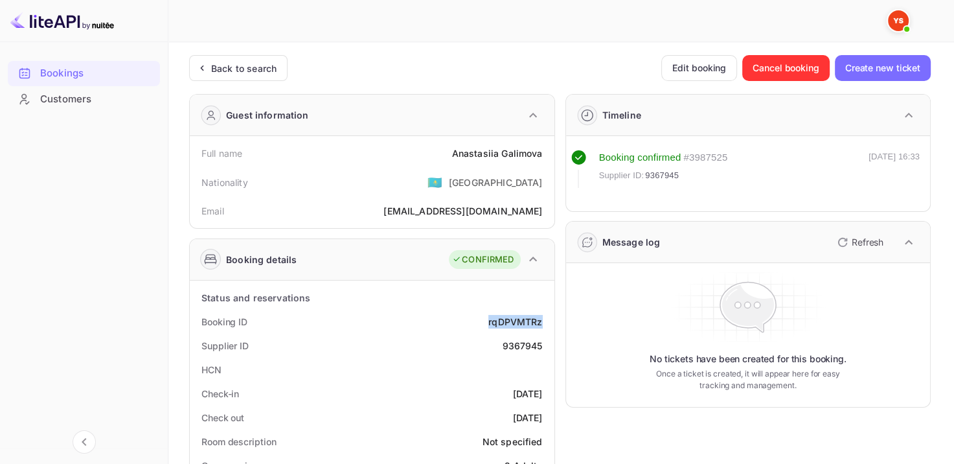  Describe the element at coordinates (211, 369) in the screenshot. I see `div: HCN` at that location.